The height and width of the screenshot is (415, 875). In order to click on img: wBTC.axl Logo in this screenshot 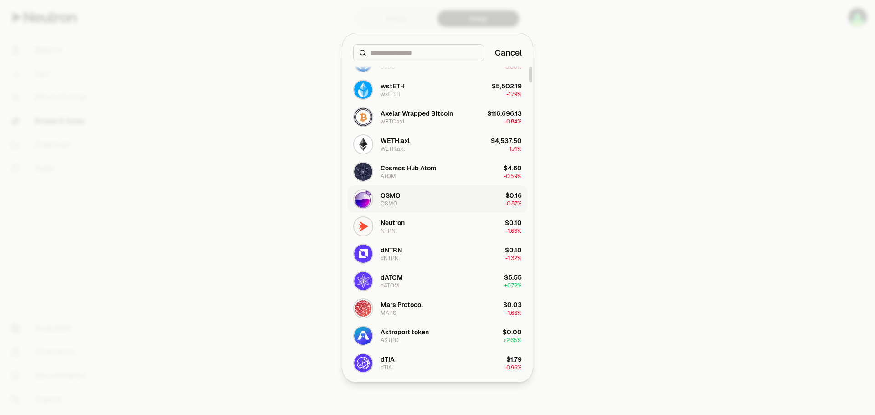, I will do `click(363, 117)`.